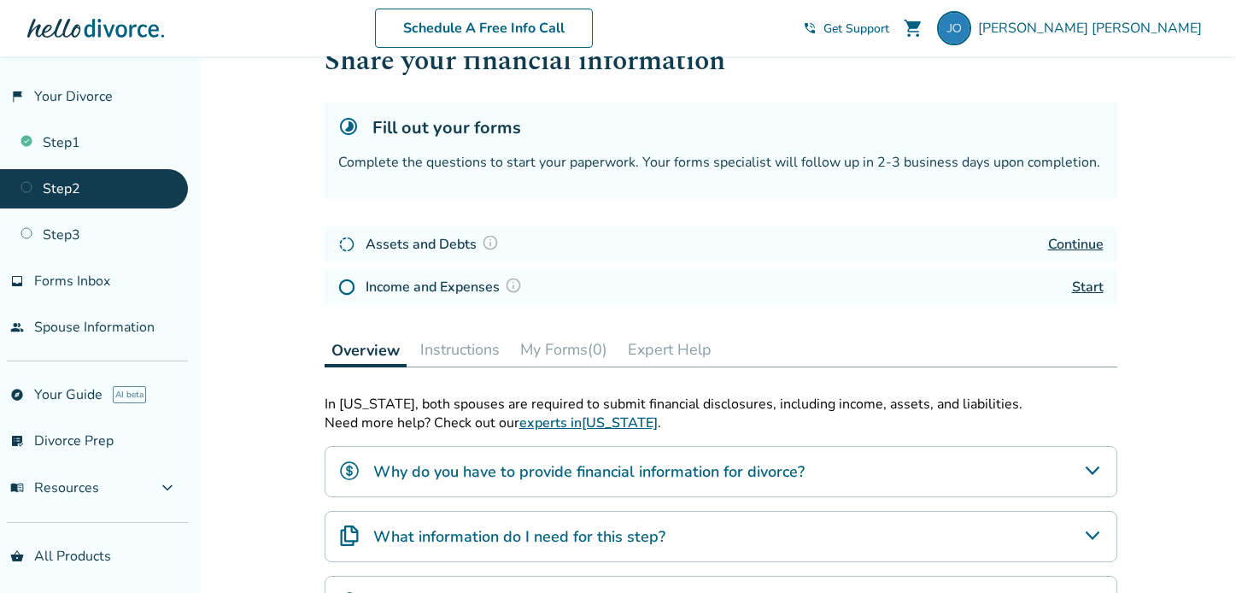 This screenshot has height=593, width=1236. I want to click on h5: Fill out your forms, so click(447, 127).